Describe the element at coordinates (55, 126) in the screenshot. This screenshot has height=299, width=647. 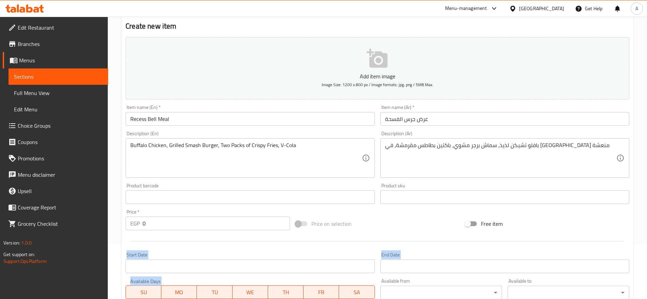
I see `a: Choice Groups` at that location.